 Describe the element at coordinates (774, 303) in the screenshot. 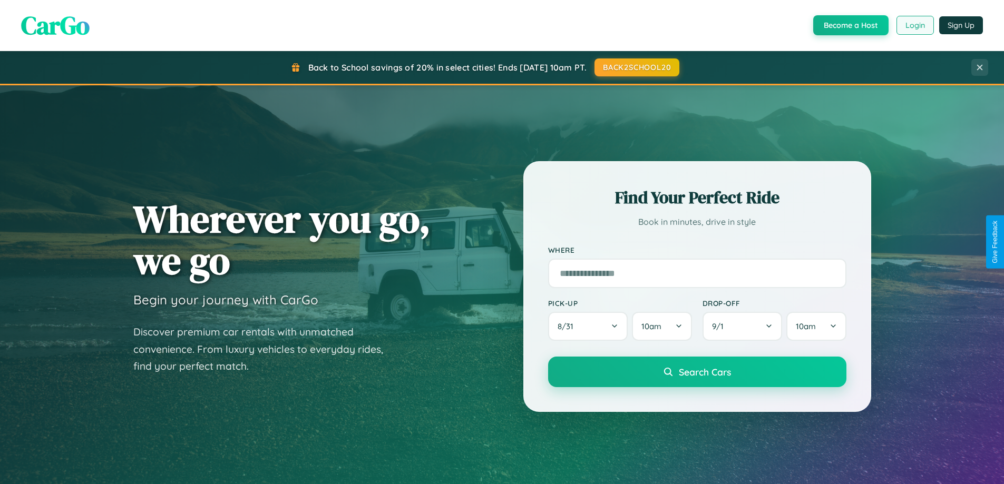

I see `label: Drop-off` at that location.